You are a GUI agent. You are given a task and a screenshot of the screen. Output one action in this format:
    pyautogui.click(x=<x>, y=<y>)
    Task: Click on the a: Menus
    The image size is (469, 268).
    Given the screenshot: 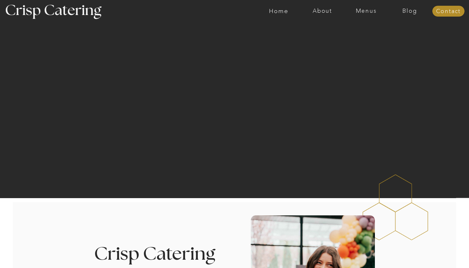 What is the action you would take?
    pyautogui.click(x=366, y=11)
    